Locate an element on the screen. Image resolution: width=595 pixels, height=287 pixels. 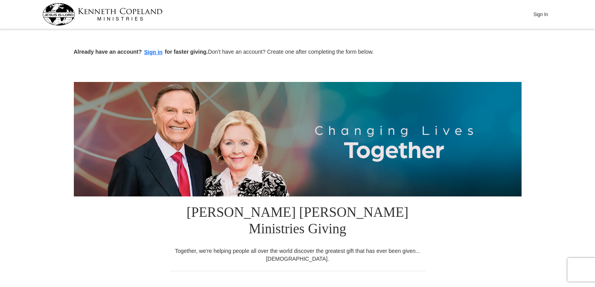
strong: Already have an account? for faster giving. is located at coordinates (141, 52).